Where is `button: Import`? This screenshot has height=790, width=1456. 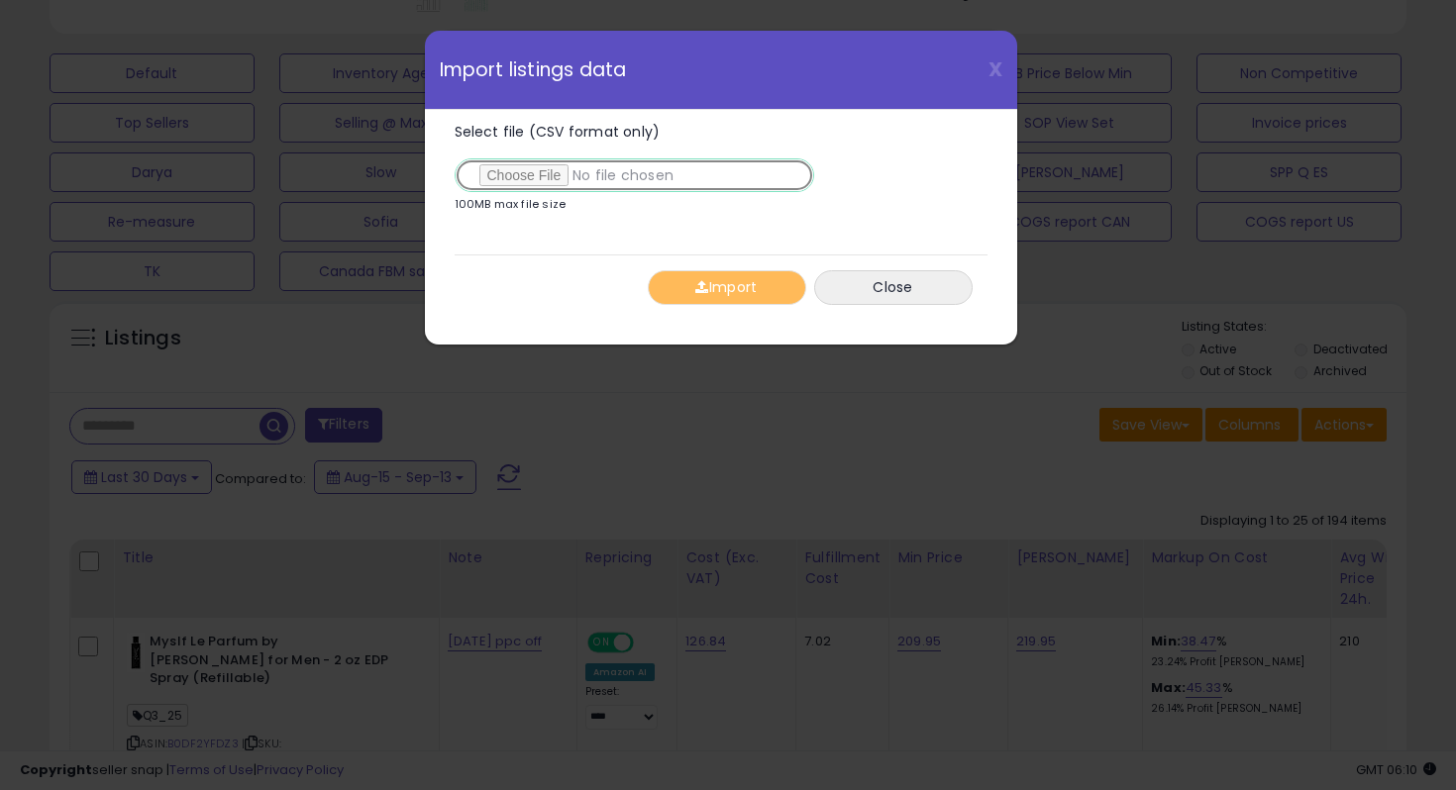
button: Import is located at coordinates (727, 287).